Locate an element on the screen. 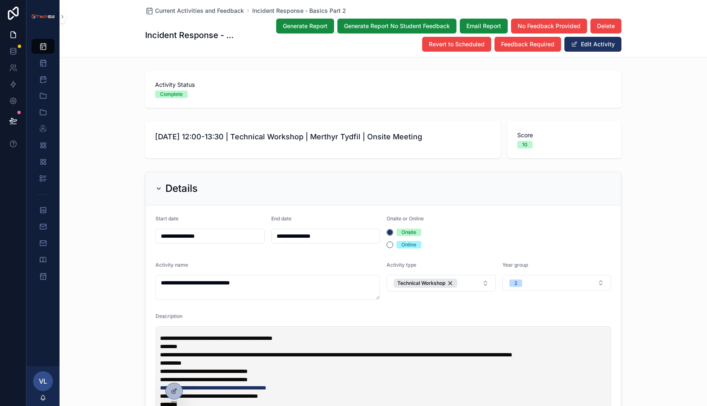  span: Current Activities and Feedback is located at coordinates (199, 11).